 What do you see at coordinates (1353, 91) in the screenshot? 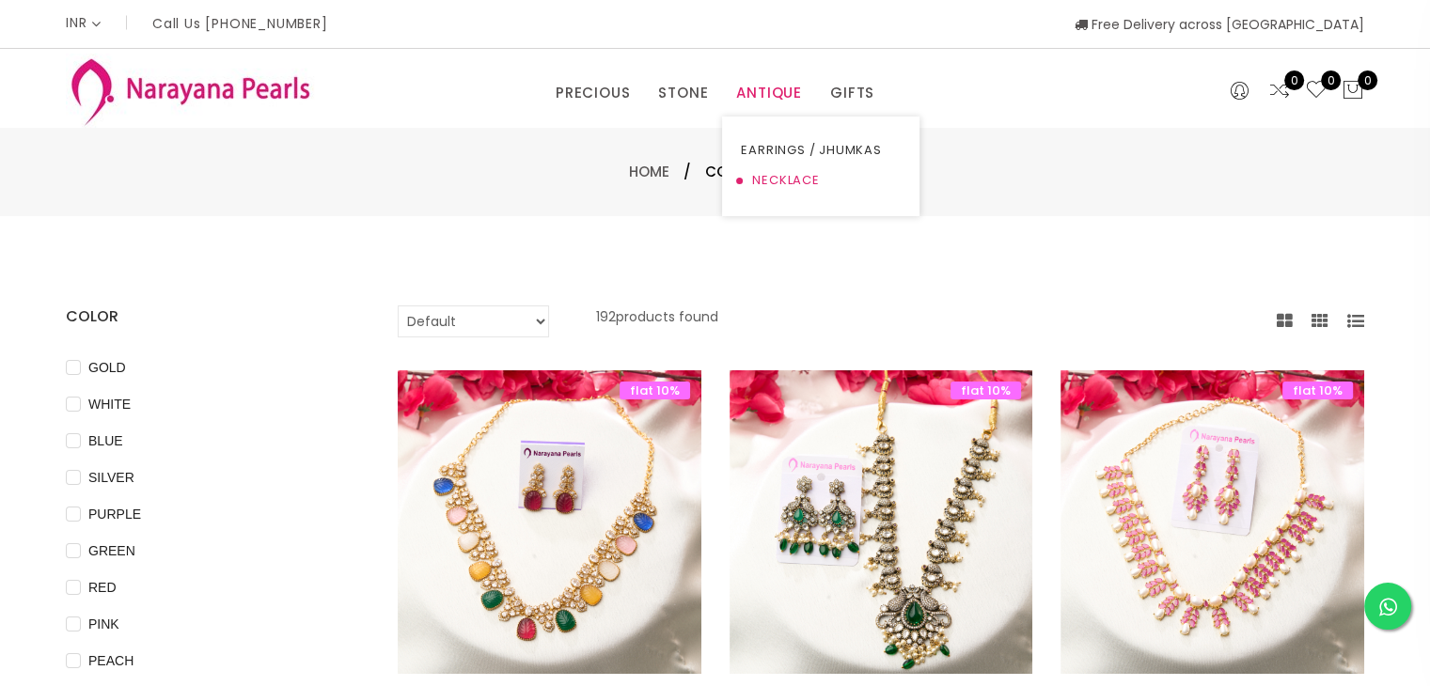
I see `button: 0` at bounding box center [1353, 91].